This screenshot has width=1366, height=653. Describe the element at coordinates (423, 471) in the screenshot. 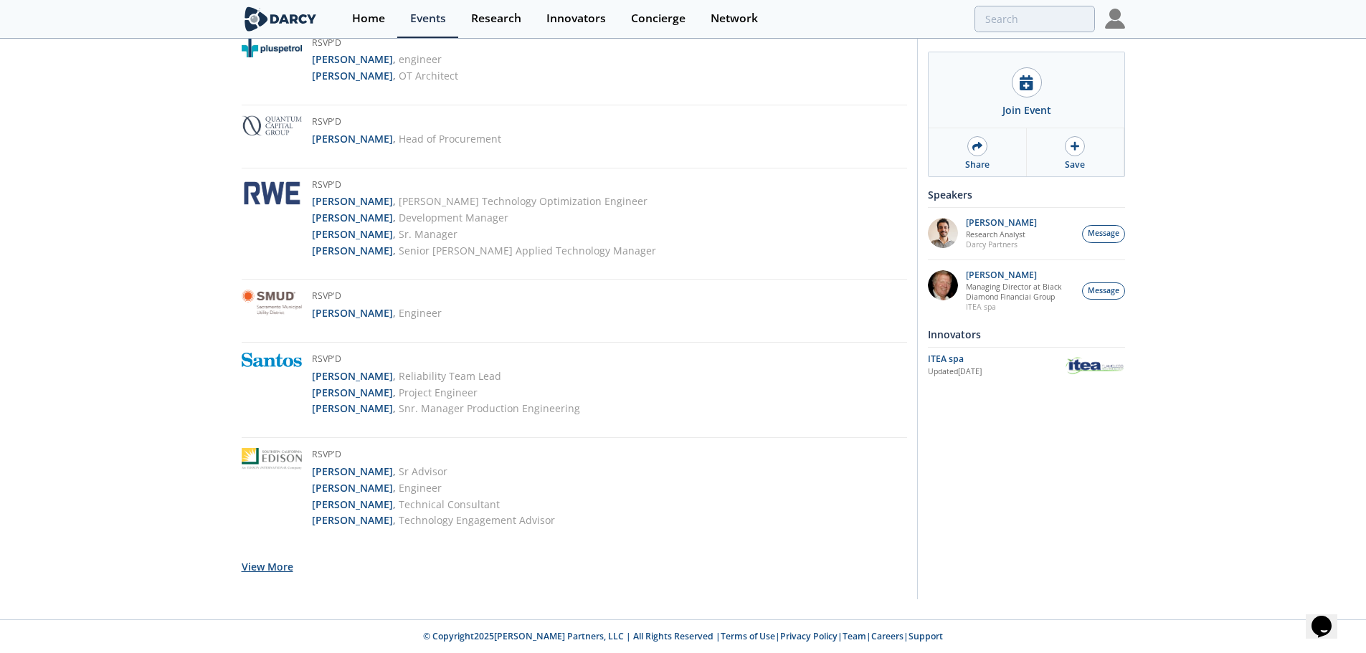

I see `span: Sr Advisor` at that location.